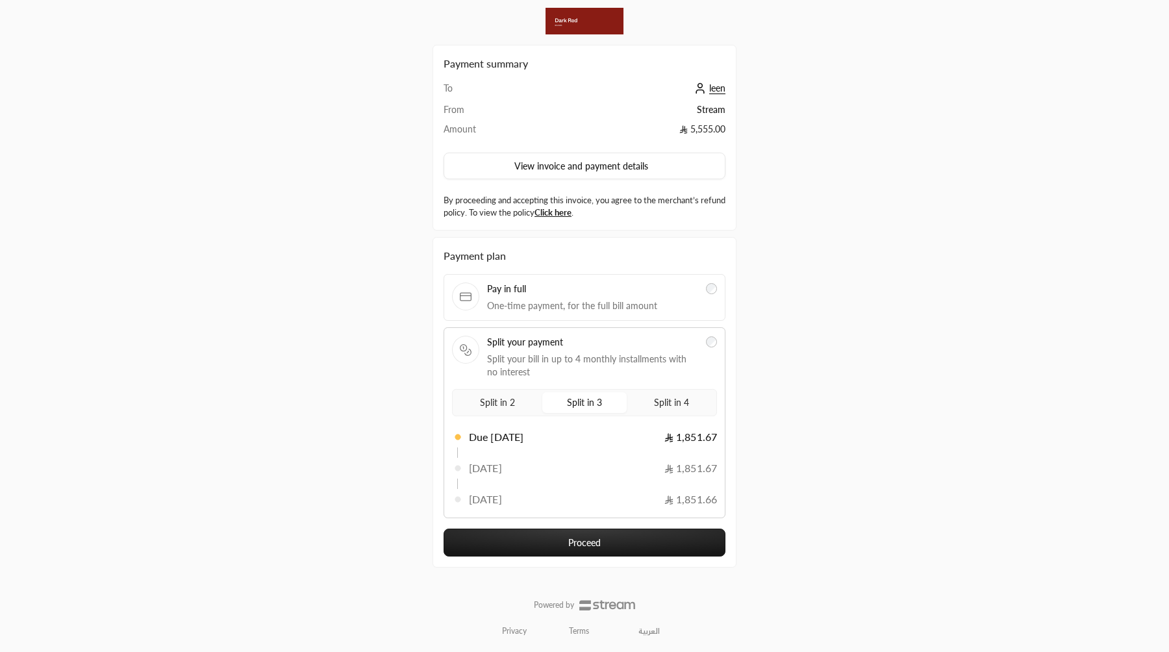  I want to click on span: 1,851.66, so click(691, 499).